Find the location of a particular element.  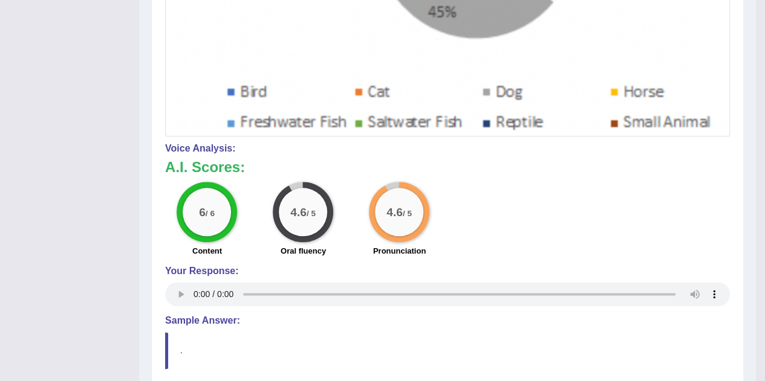

h4: Sample Answer: is located at coordinates (447, 321).